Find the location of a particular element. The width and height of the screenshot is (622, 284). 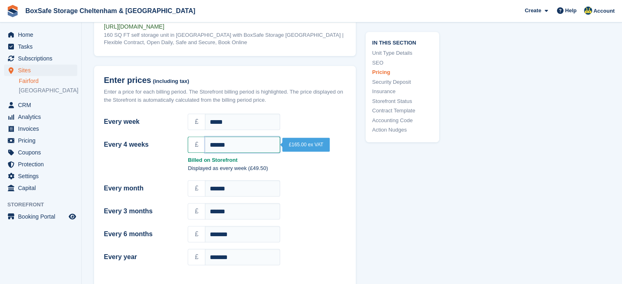

span: Capital is located at coordinates (43, 188).